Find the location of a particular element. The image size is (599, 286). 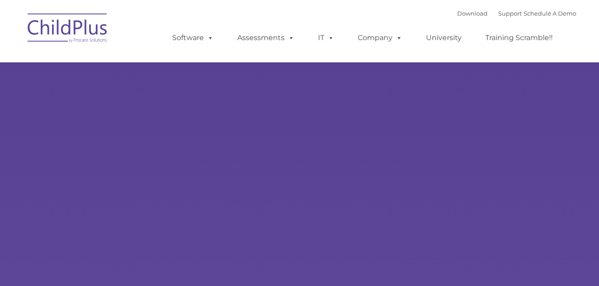

a: Schedule A Demo is located at coordinates (550, 13).